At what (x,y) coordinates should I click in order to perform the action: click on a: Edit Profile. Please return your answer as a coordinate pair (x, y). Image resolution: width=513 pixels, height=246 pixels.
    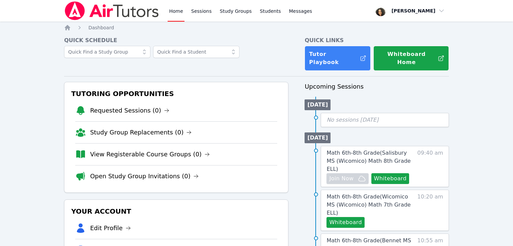
    Looking at the image, I should click on (110, 228).